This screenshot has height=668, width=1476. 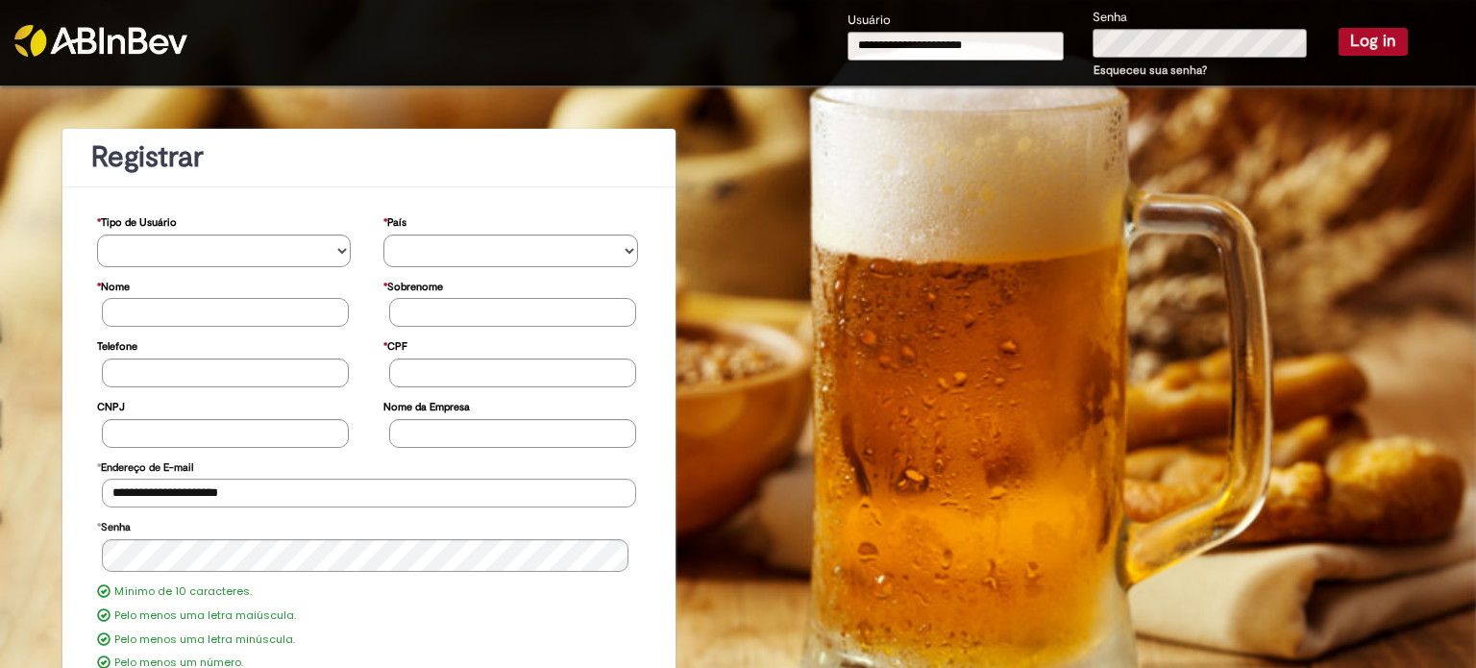 I want to click on label: Telefone, so click(x=117, y=344).